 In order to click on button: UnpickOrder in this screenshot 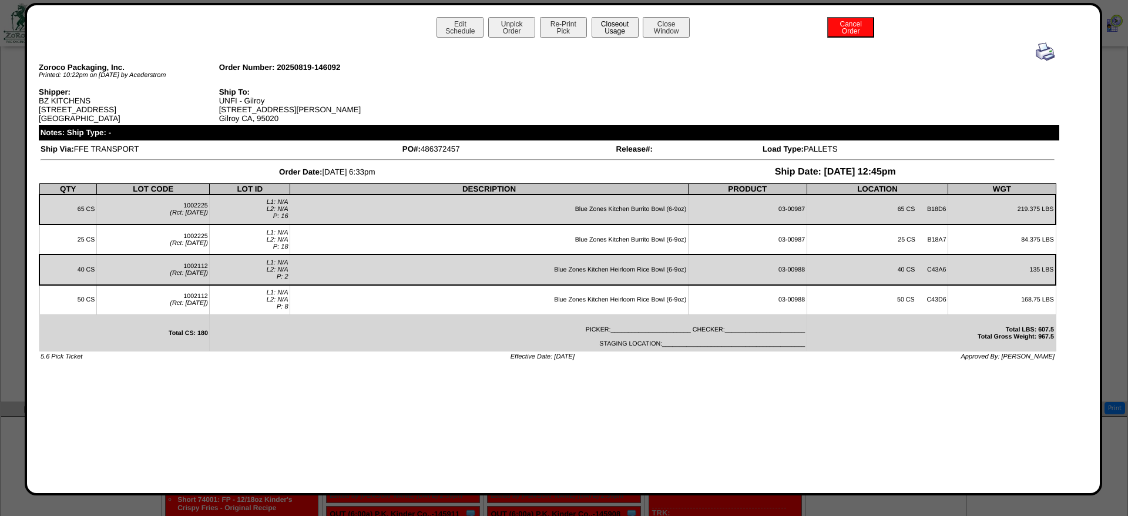, I will do `click(512, 27)`.